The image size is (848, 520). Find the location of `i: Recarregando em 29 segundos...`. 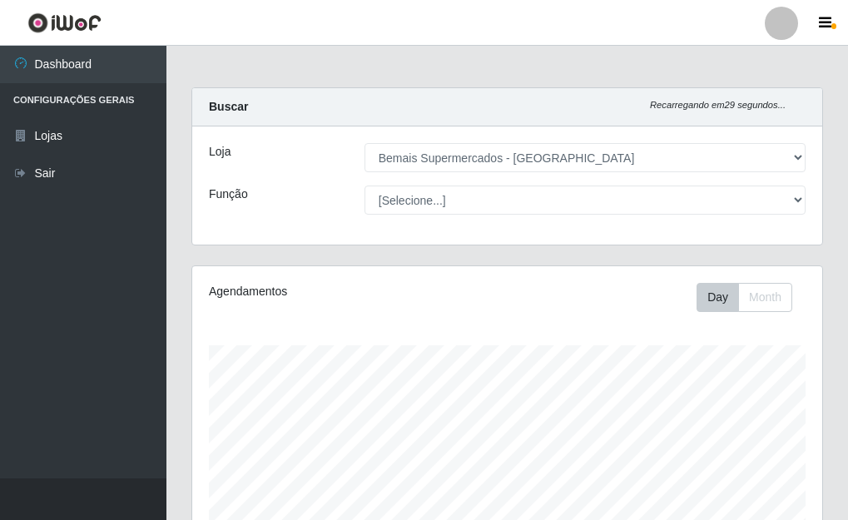

i: Recarregando em 29 segundos... is located at coordinates (718, 105).